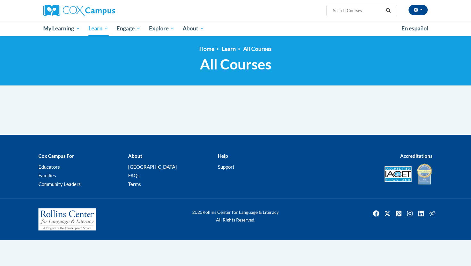 The width and height of the screenshot is (471, 266). Describe the element at coordinates (257, 49) in the screenshot. I see `a: All Courses` at that location.